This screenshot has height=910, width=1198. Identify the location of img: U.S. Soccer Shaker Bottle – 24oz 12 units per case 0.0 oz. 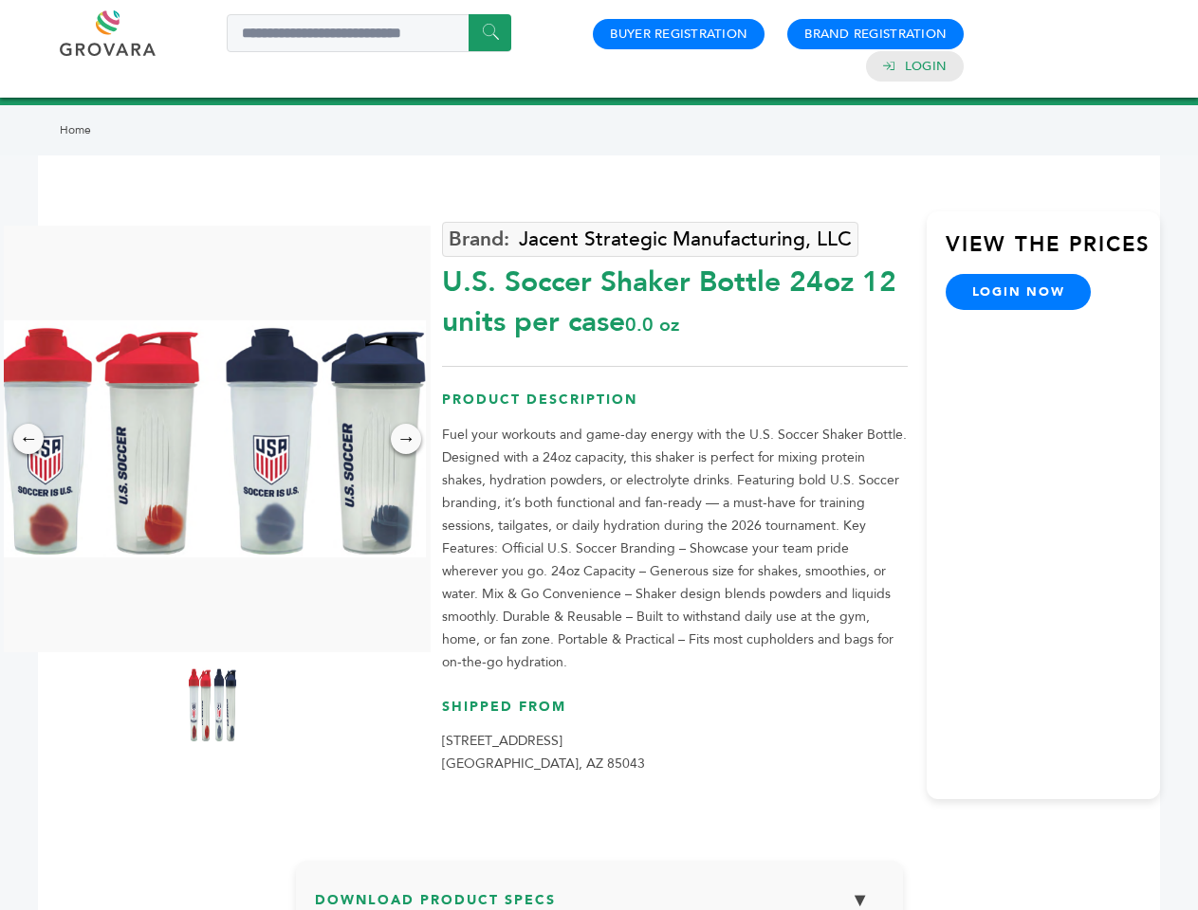
(212, 705).